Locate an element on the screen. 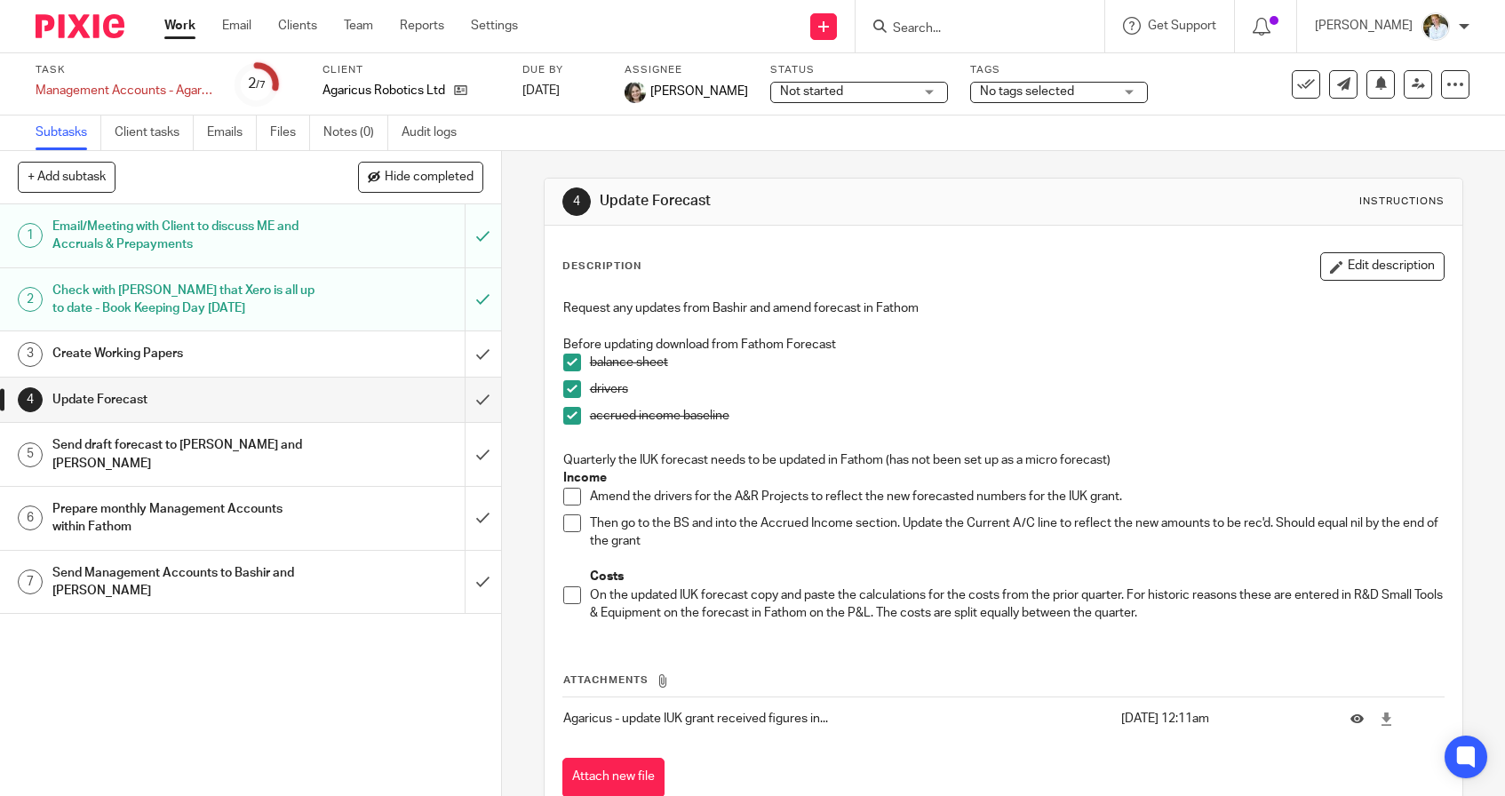 Image resolution: width=1505 pixels, height=796 pixels. p: Description is located at coordinates (601, 266).